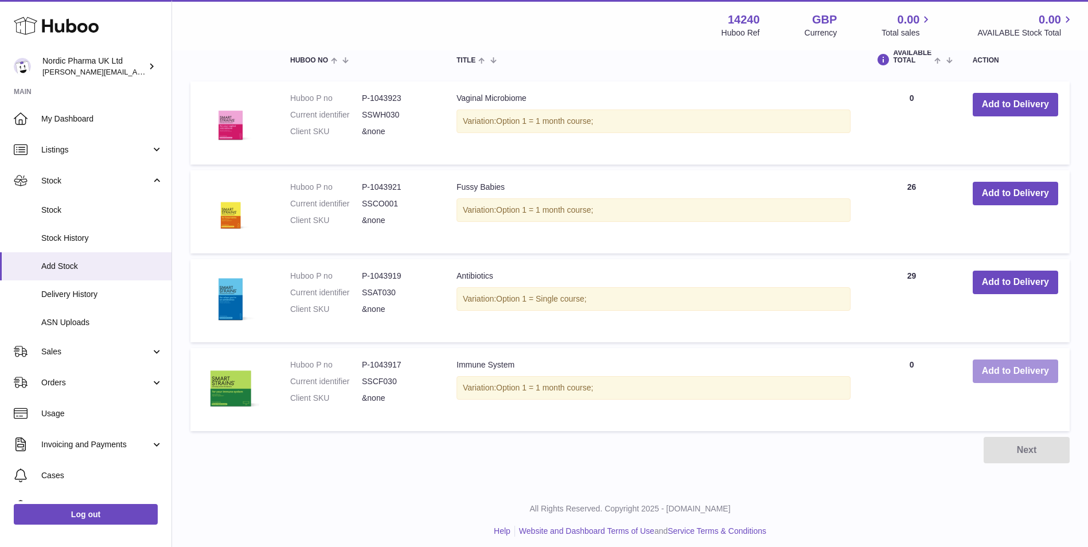  Describe the element at coordinates (466, 60) in the screenshot. I see `span: Title` at that location.